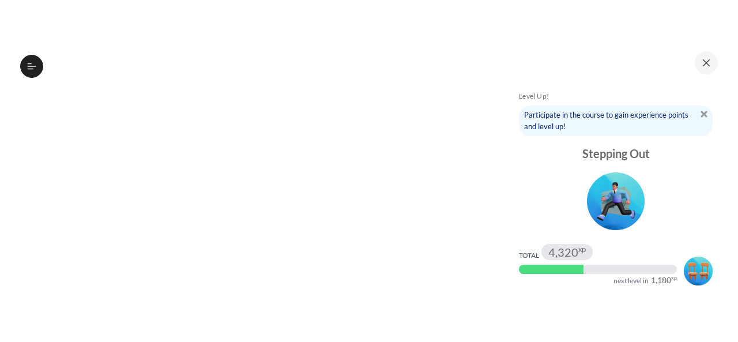  I want to click on div: Level #4, so click(698, 270).